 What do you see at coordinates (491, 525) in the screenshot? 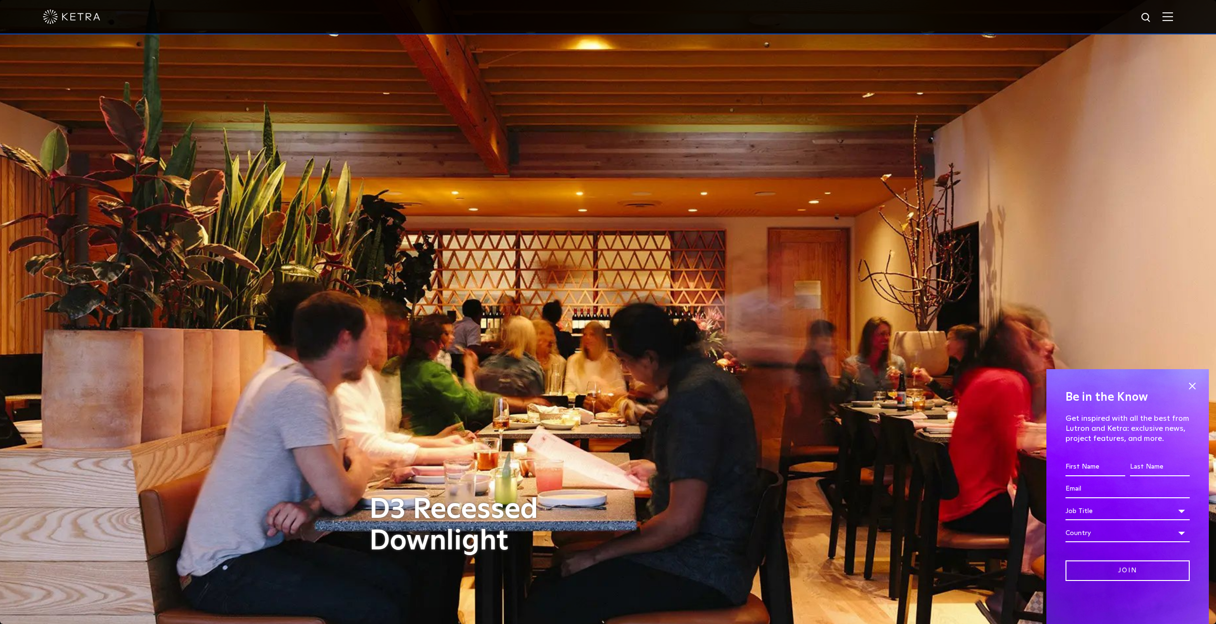
I see `h1: D3 Recessed Downlight` at bounding box center [491, 525].